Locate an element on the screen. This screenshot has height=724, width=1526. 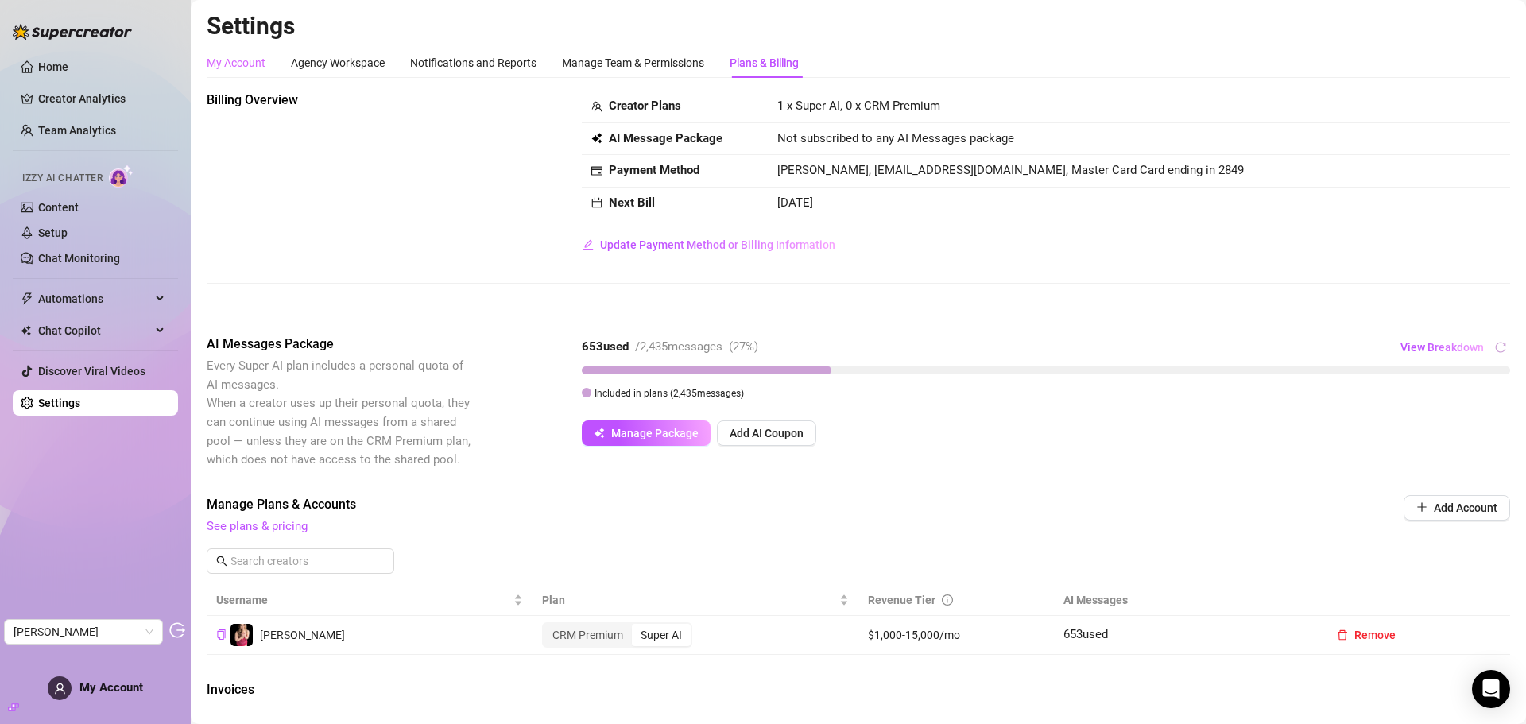
div: CRM Premium is located at coordinates (587, 635).